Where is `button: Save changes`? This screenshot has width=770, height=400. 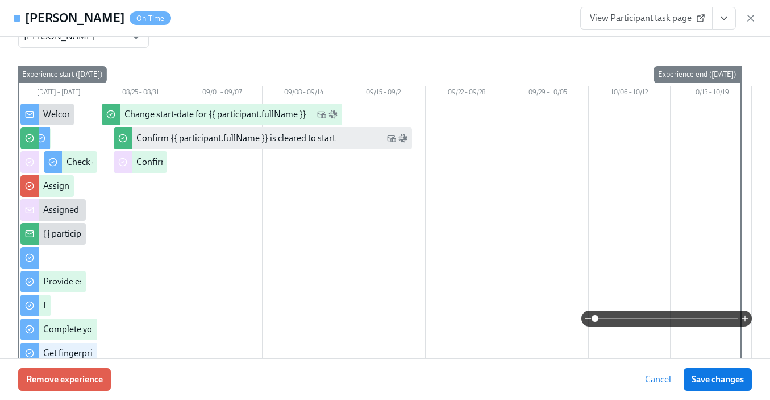
button: Save changes is located at coordinates (718, 379).